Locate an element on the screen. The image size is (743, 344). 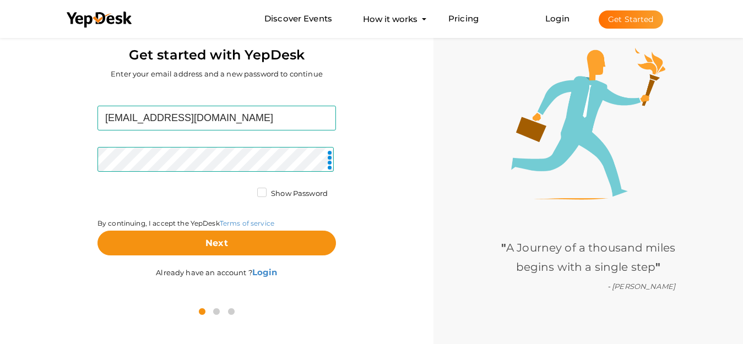
a: Pricing is located at coordinates (463, 19).